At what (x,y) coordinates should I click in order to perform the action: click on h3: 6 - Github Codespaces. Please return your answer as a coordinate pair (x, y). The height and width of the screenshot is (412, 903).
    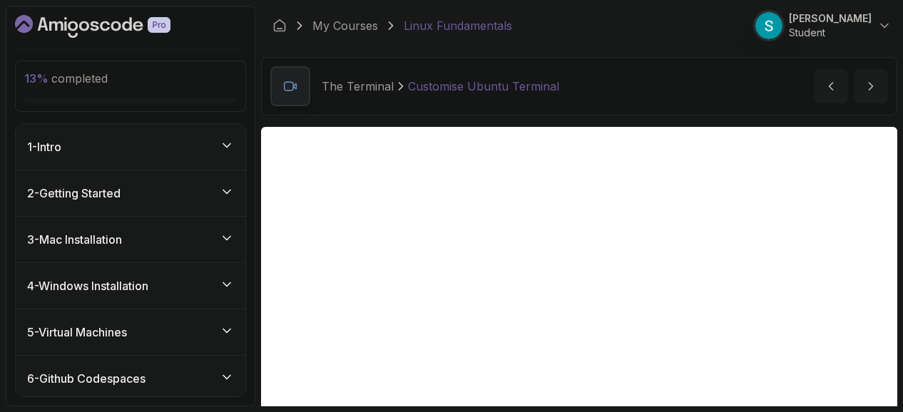
    Looking at the image, I should click on (86, 379).